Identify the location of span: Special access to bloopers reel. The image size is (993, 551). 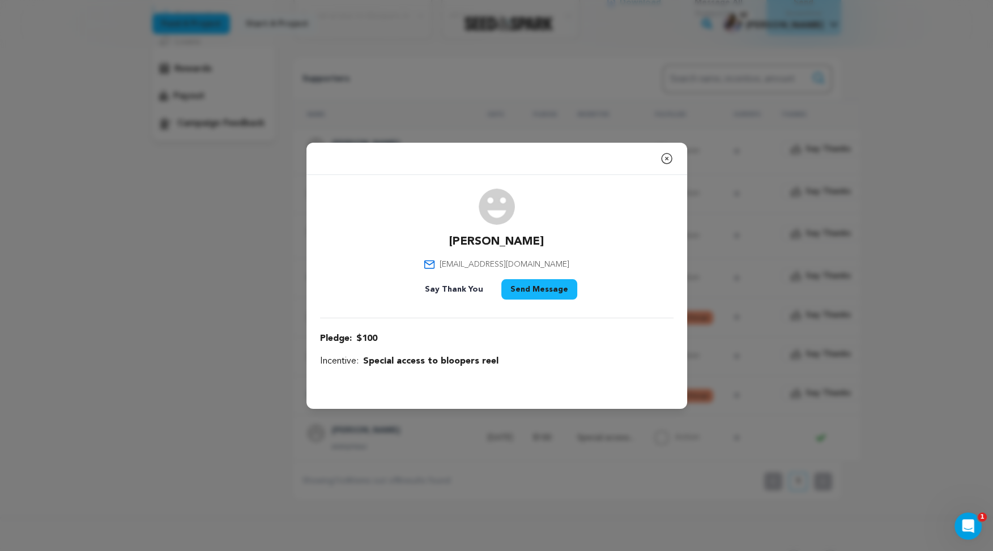
(430, 361).